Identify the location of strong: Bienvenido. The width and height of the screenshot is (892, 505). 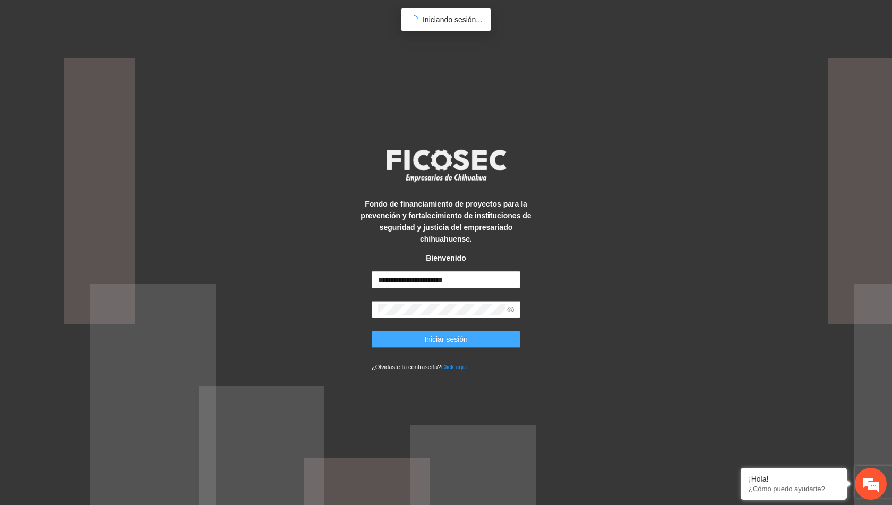
(445, 258).